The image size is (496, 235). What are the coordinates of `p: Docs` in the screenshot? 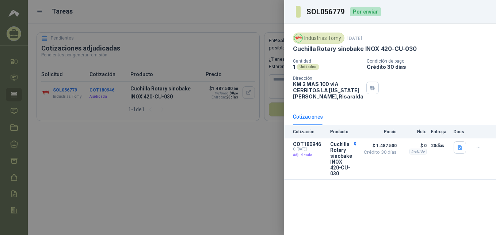 It's located at (461, 132).